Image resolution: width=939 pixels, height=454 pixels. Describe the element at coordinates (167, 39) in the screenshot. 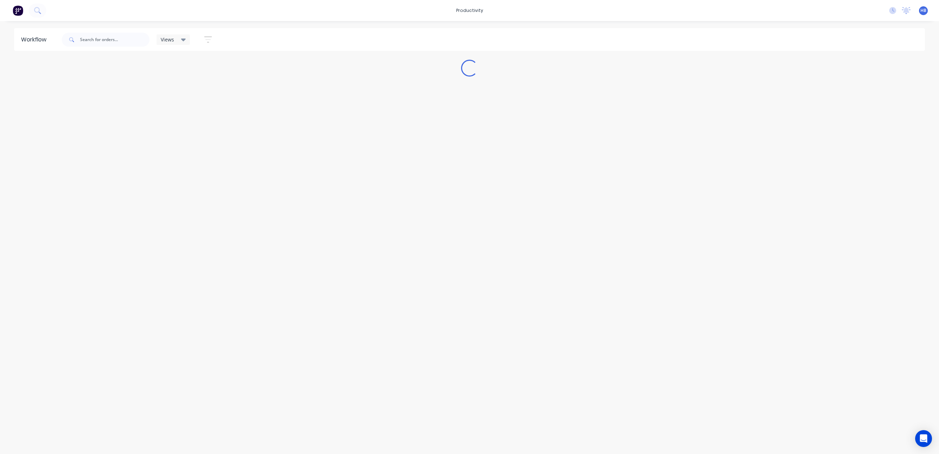

I see `span: Views` at that location.